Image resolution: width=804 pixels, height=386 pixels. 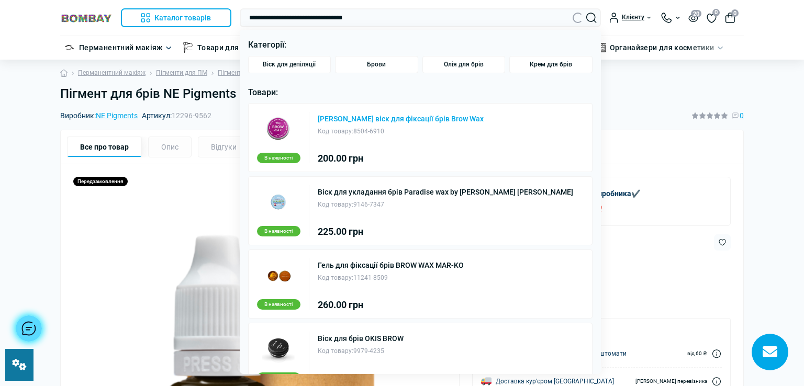 I want to click on img: Віск для укладання брів Paradise wax by Victorina VIKA Zola, so click(x=278, y=201).